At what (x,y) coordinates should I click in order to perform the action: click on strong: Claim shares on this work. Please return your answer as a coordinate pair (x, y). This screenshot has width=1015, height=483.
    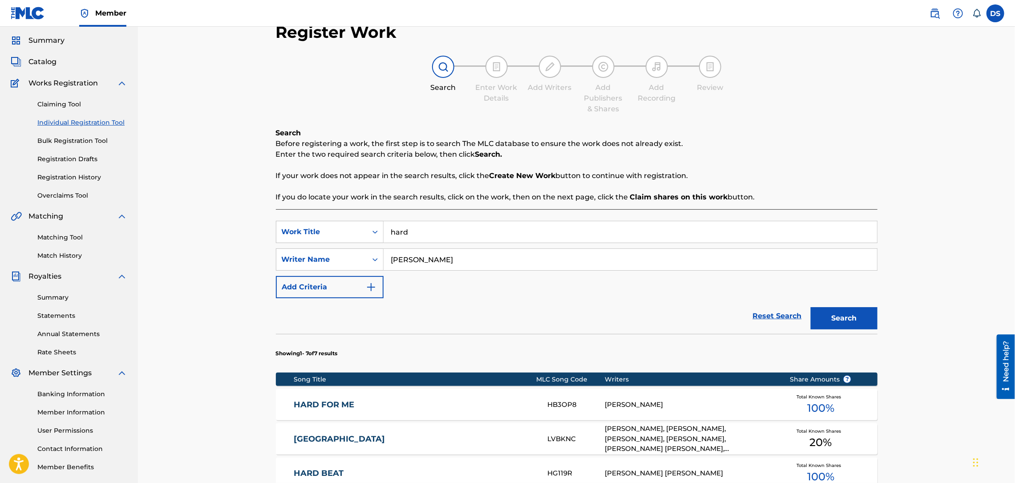
    Looking at the image, I should click on (679, 197).